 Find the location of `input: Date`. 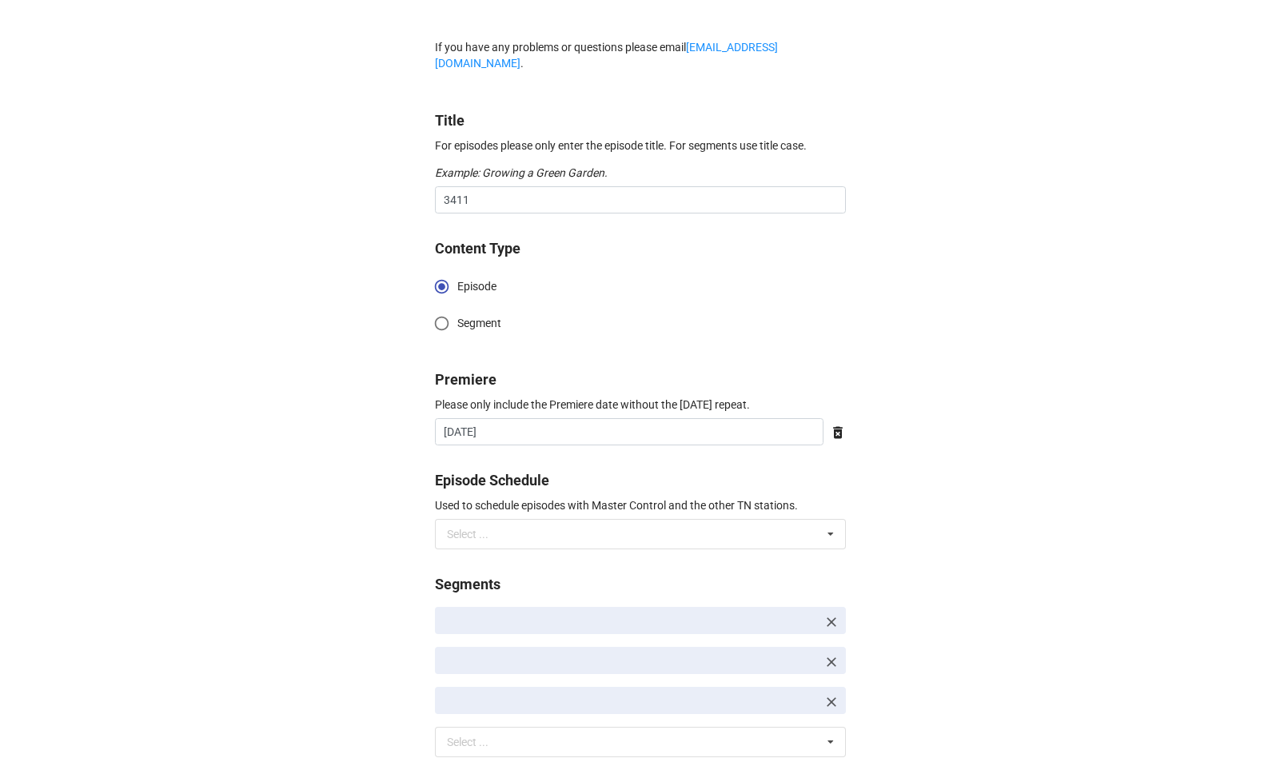

input: Date is located at coordinates (629, 432).